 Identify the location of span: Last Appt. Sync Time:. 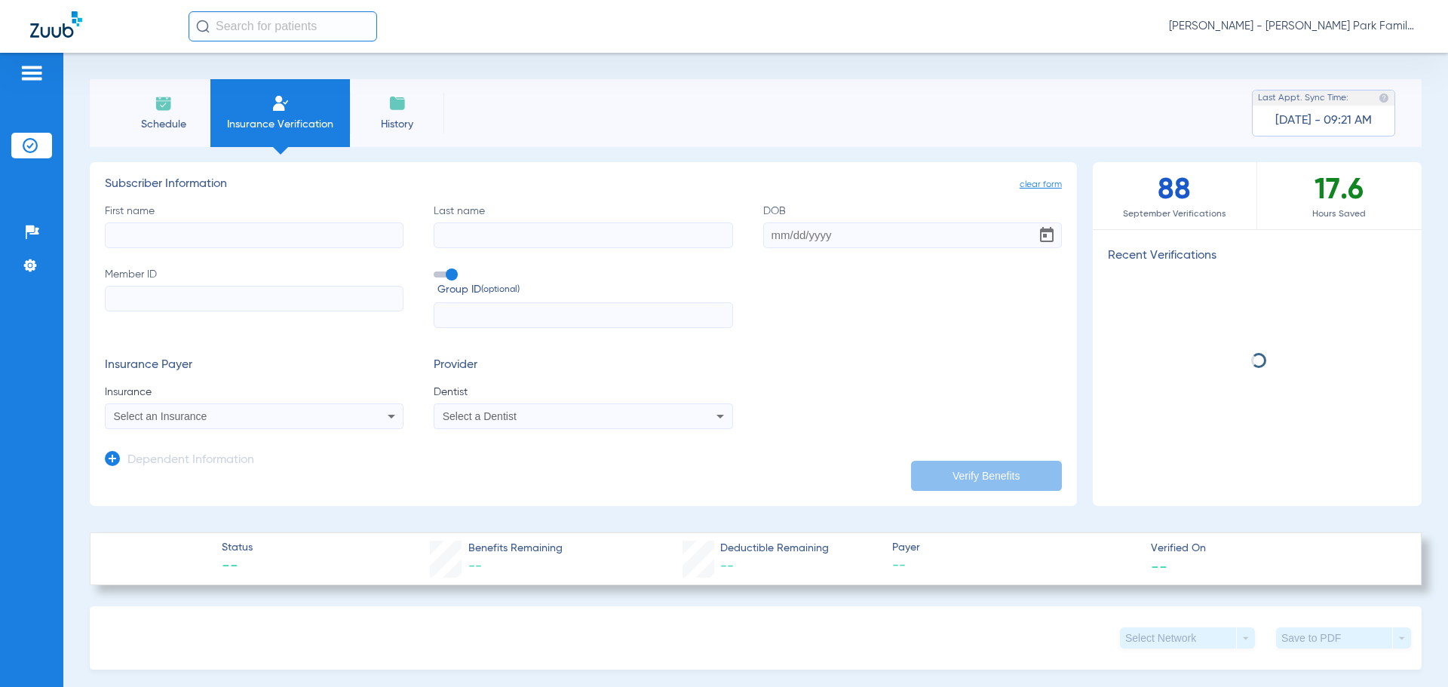
(1304, 98).